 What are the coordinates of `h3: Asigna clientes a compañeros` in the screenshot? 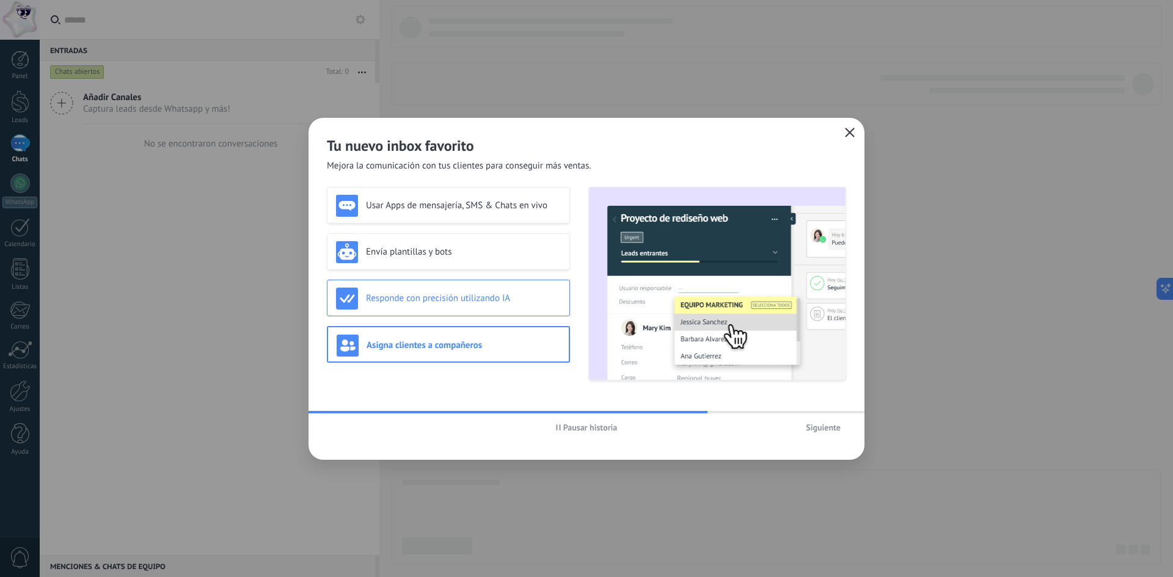 It's located at (463, 345).